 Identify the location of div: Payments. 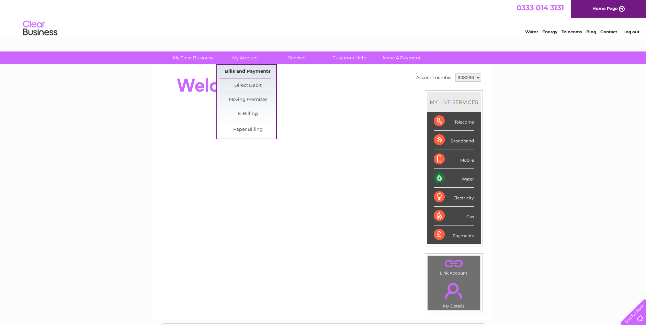
(454, 235).